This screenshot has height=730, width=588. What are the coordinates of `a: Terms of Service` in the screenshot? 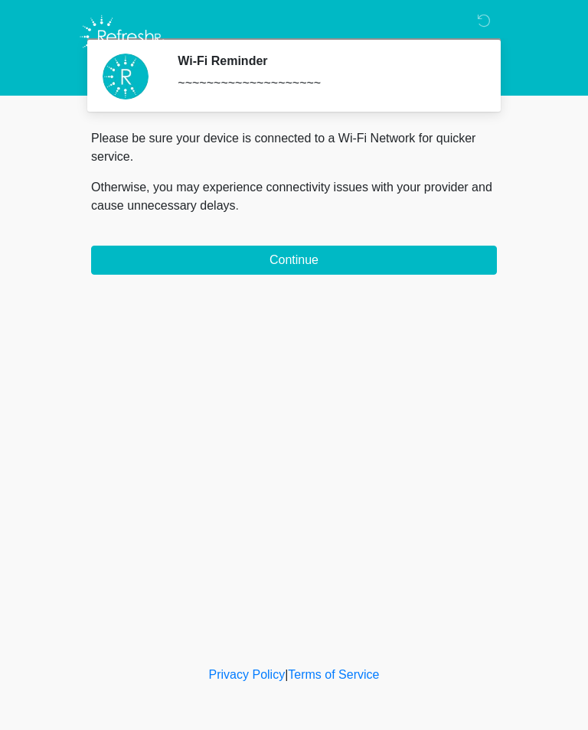 It's located at (333, 674).